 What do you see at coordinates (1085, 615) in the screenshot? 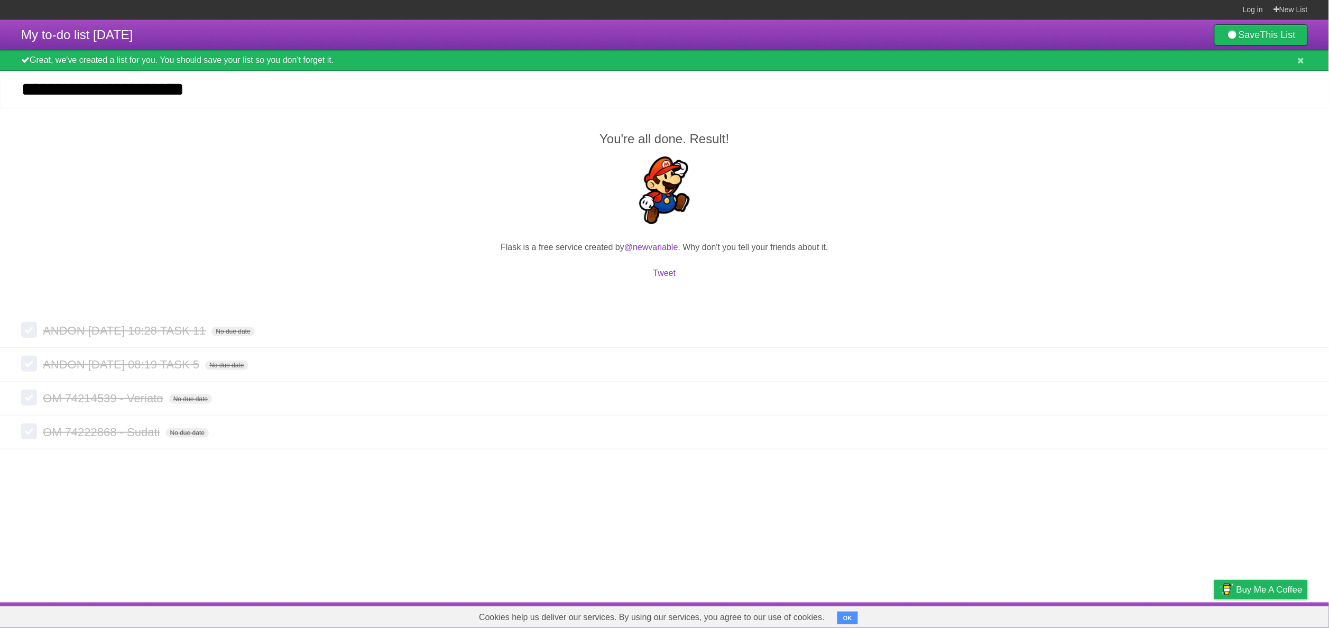
I see `a: About` at bounding box center [1085, 615].